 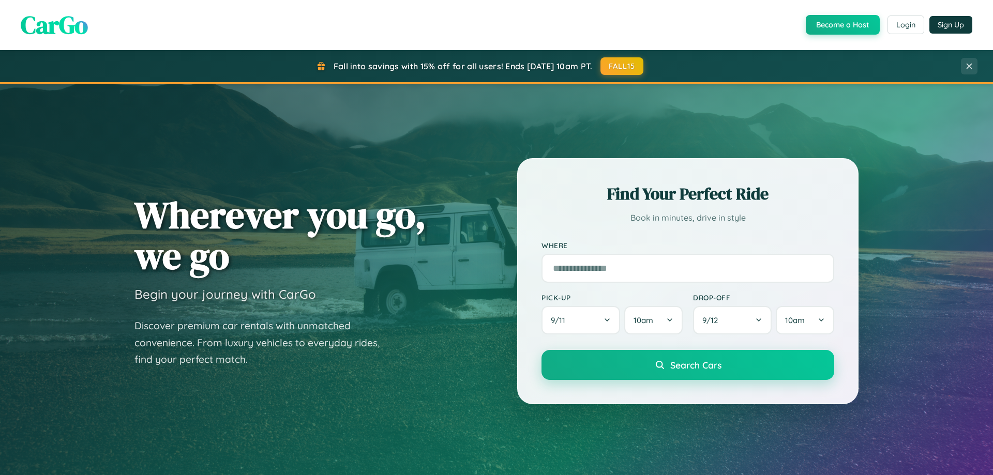 I want to click on button: Sign Up, so click(x=950, y=25).